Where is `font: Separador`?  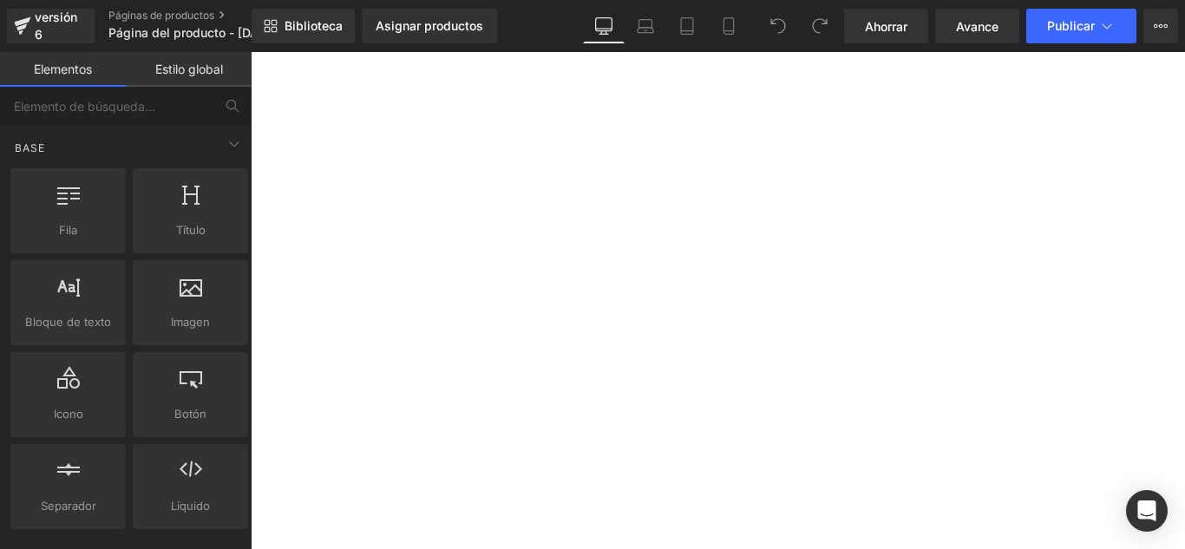
font: Separador is located at coordinates (69, 506).